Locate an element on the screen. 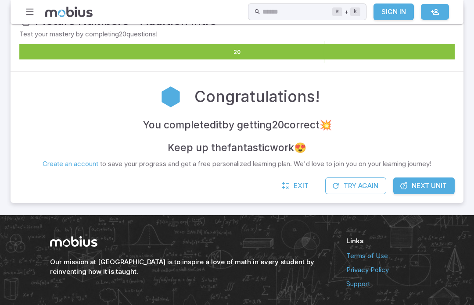 The height and width of the screenshot is (305, 474). a: Create an account is located at coordinates (70, 164).